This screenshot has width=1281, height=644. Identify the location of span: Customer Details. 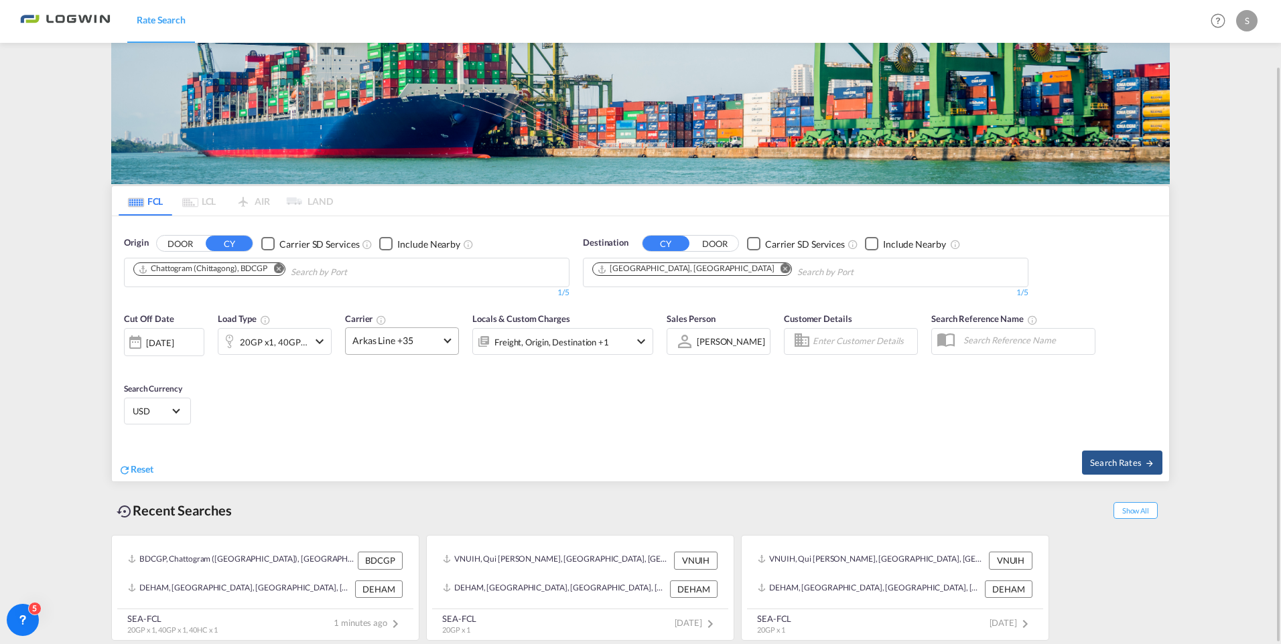
(817, 319).